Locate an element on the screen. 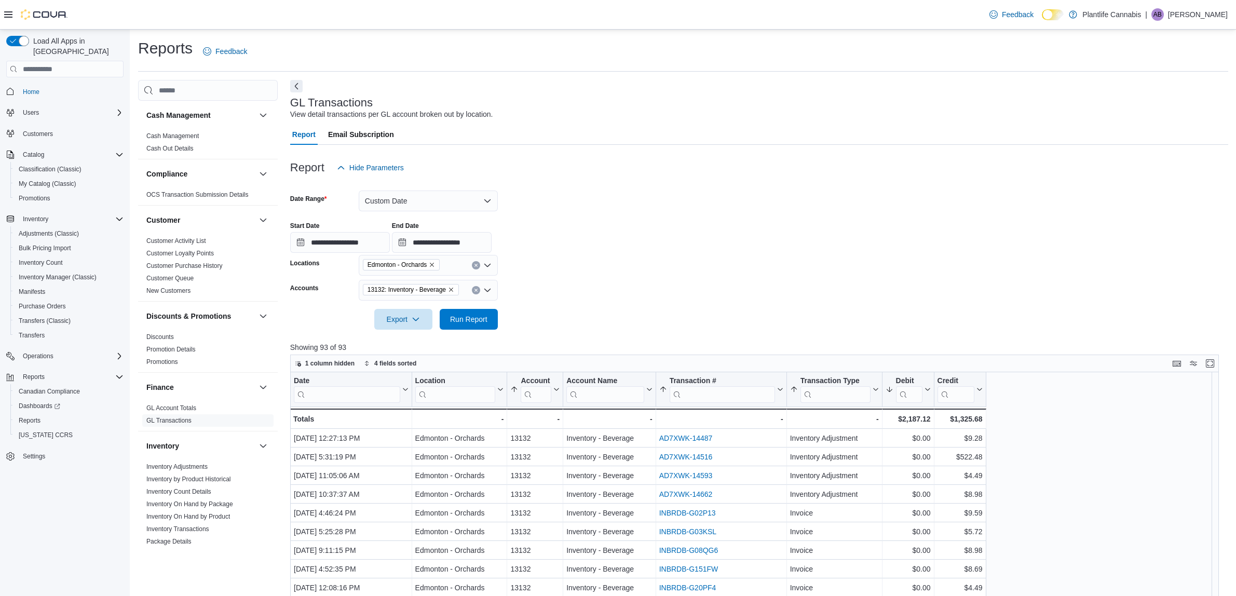 The width and height of the screenshot is (1236, 596). a: Feedback is located at coordinates (1011, 15).